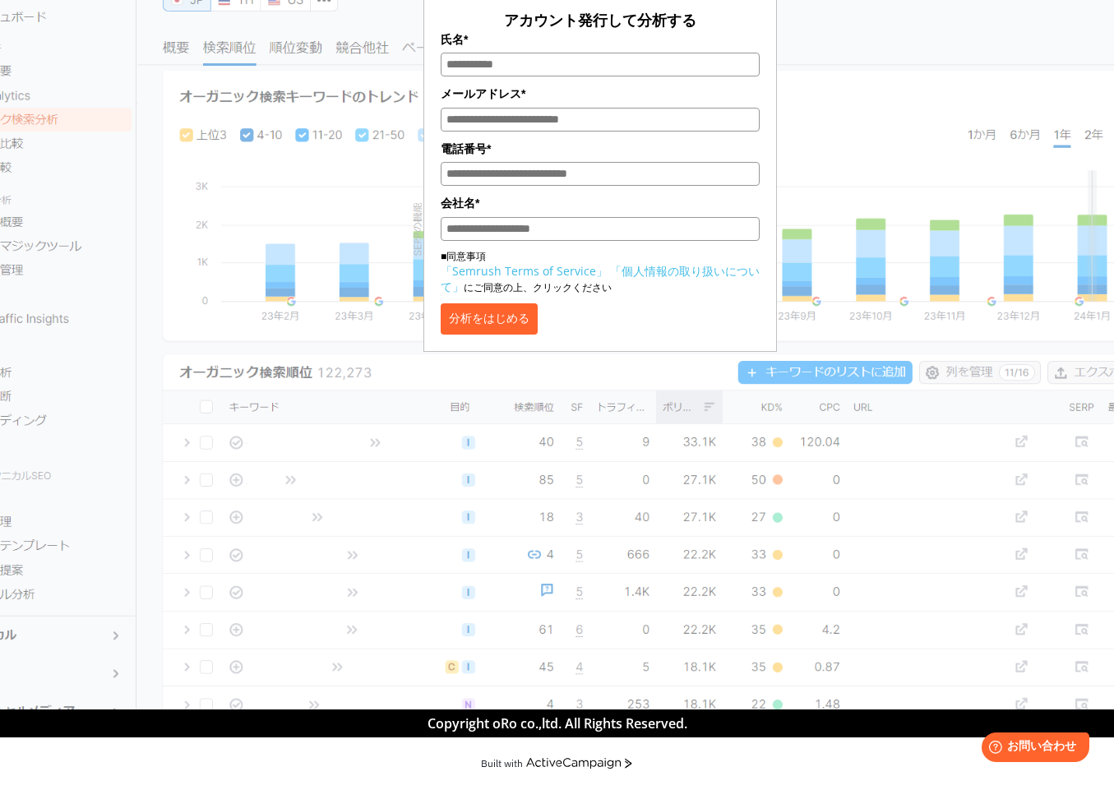 The height and width of the screenshot is (790, 1114). What do you see at coordinates (600, 279) in the screenshot?
I see `a: 「個人情報の取り扱いについて」` at bounding box center [600, 279].